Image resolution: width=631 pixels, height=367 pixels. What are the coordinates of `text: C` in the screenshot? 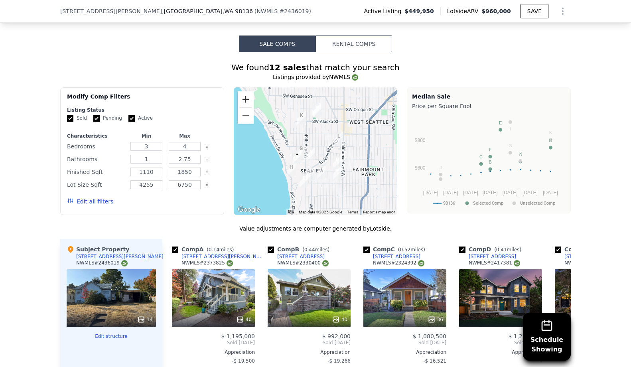 It's located at (481, 157).